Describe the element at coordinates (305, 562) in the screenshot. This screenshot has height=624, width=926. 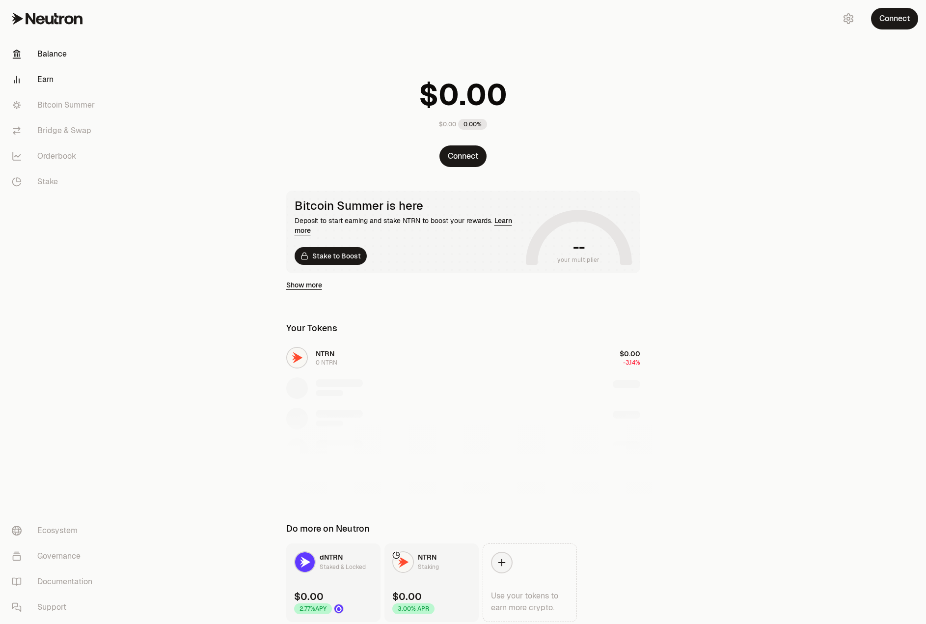
I see `img: dNTRN Logo` at that location.